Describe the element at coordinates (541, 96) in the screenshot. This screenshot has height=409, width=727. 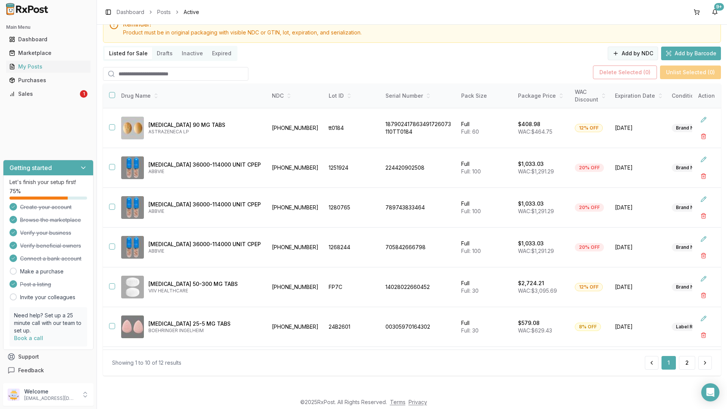
I see `div: Package Price` at that location.